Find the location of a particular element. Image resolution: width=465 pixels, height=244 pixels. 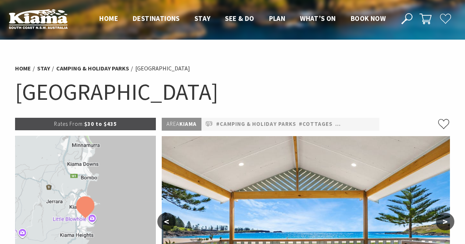

span: Area is located at coordinates (173, 124).